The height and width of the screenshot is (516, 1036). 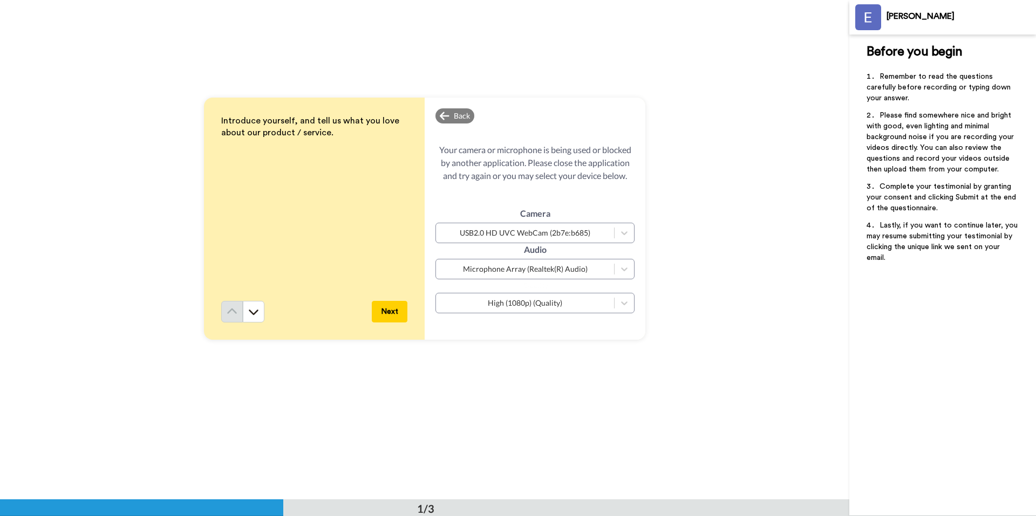 What do you see at coordinates (535, 285) in the screenshot?
I see `label: Quality` at bounding box center [535, 285].